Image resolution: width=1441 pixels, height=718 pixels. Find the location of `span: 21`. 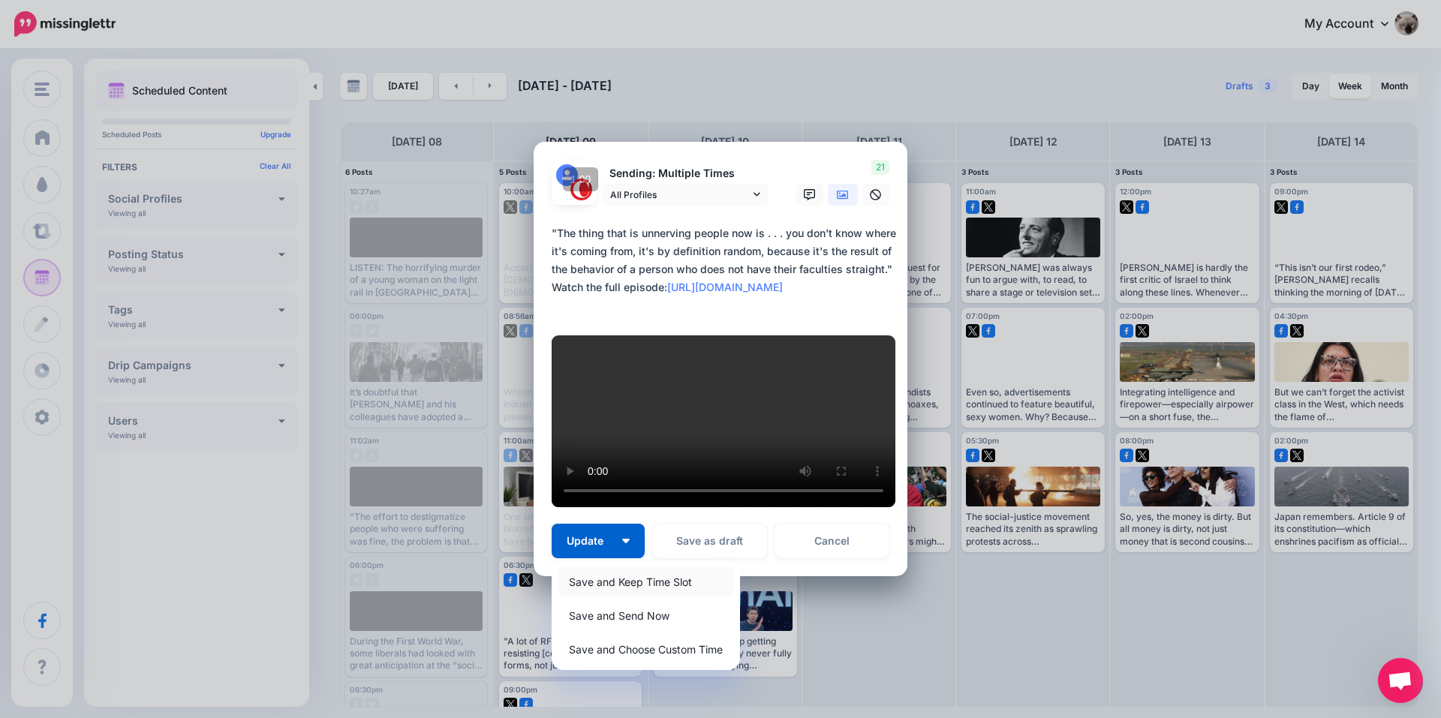

span: 21 is located at coordinates (880, 167).